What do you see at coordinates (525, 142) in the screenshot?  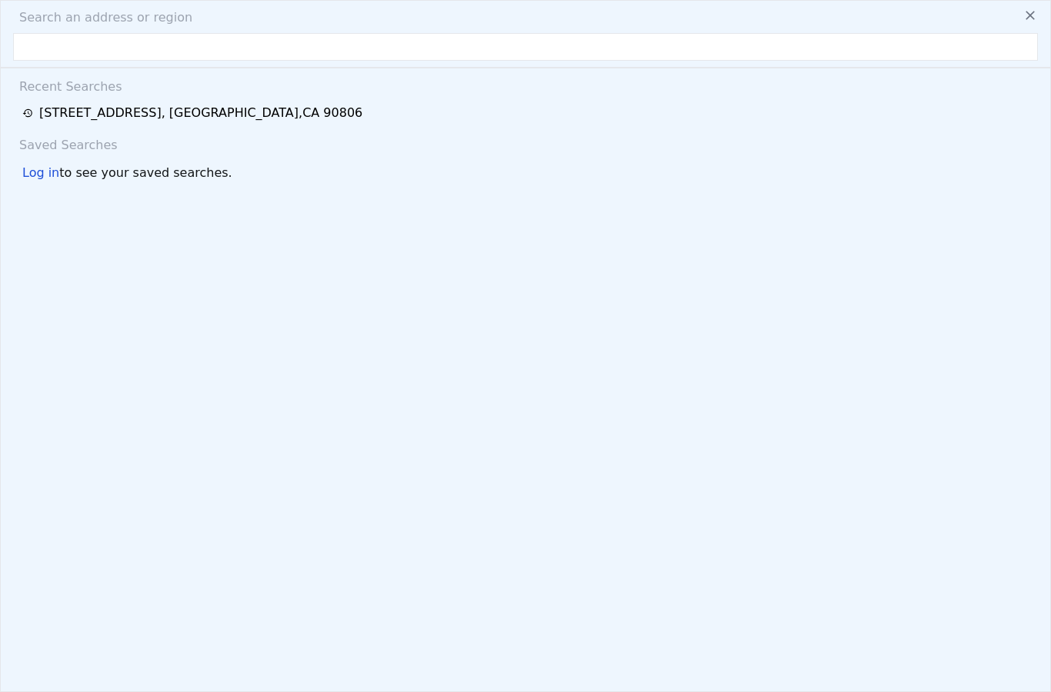 I see `div: Saved Searches` at bounding box center [525, 142].